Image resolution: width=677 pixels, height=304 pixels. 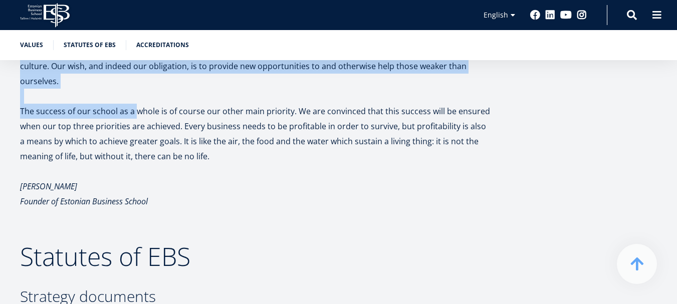 I want to click on a: Facebook, so click(x=535, y=15).